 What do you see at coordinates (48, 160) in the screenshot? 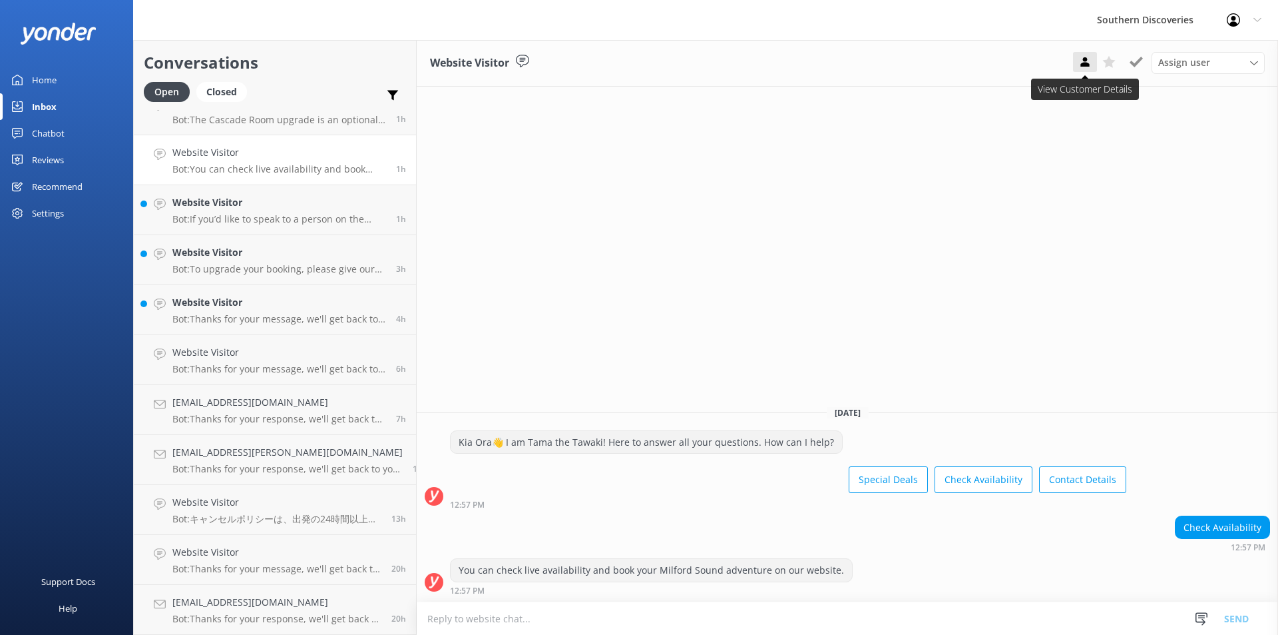
I see `div: Reviews` at bounding box center [48, 160].